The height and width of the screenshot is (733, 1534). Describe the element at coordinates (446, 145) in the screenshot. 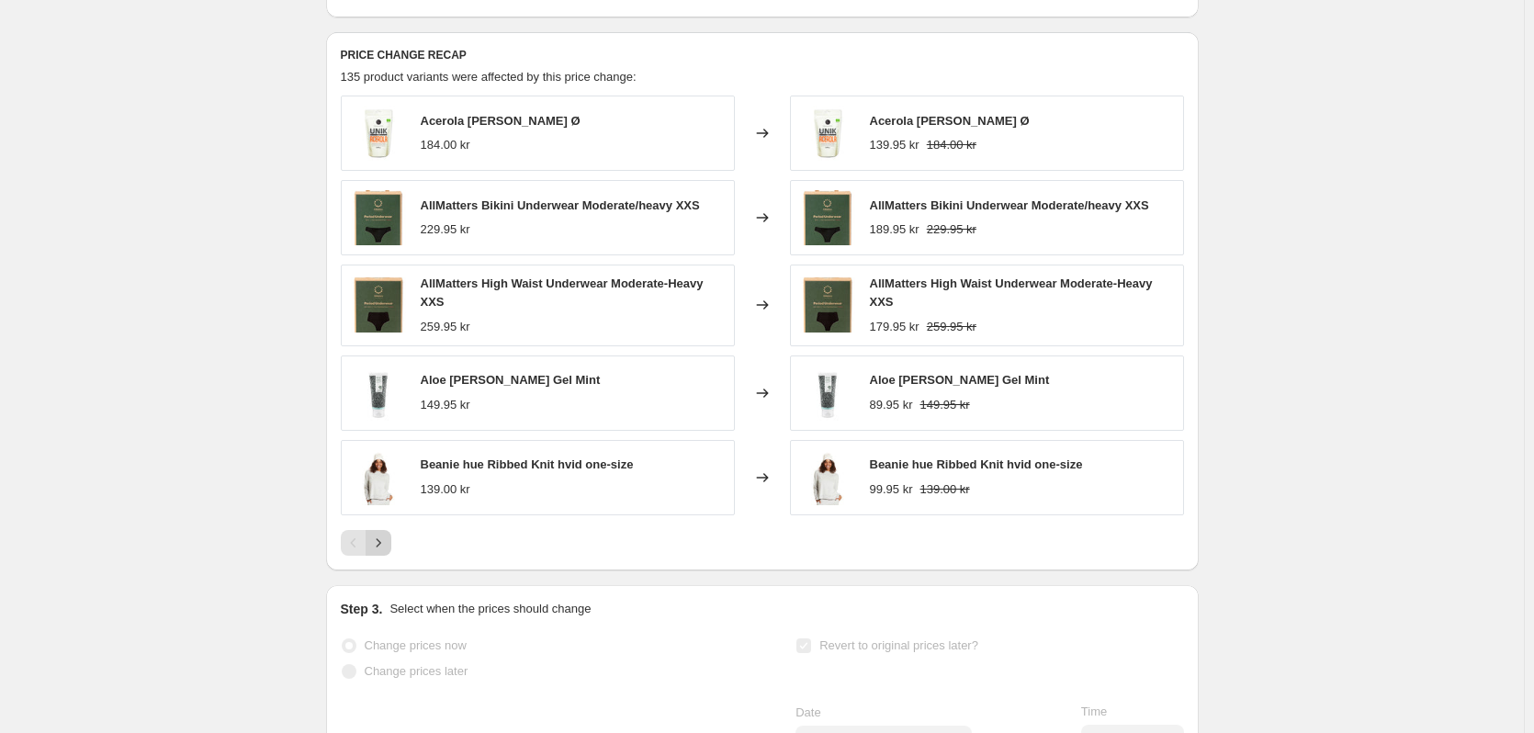

I see `div: 184.00 kr` at that location.